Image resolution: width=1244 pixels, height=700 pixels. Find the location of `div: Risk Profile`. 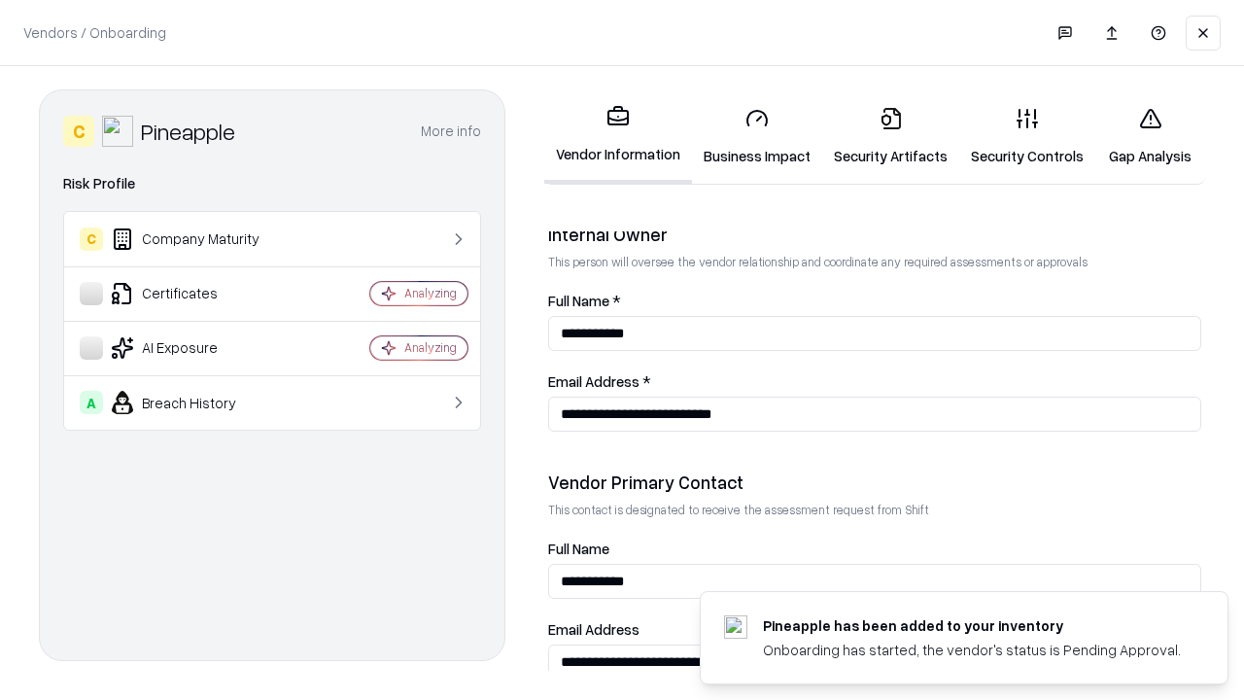

div: Risk Profile is located at coordinates (272, 184).